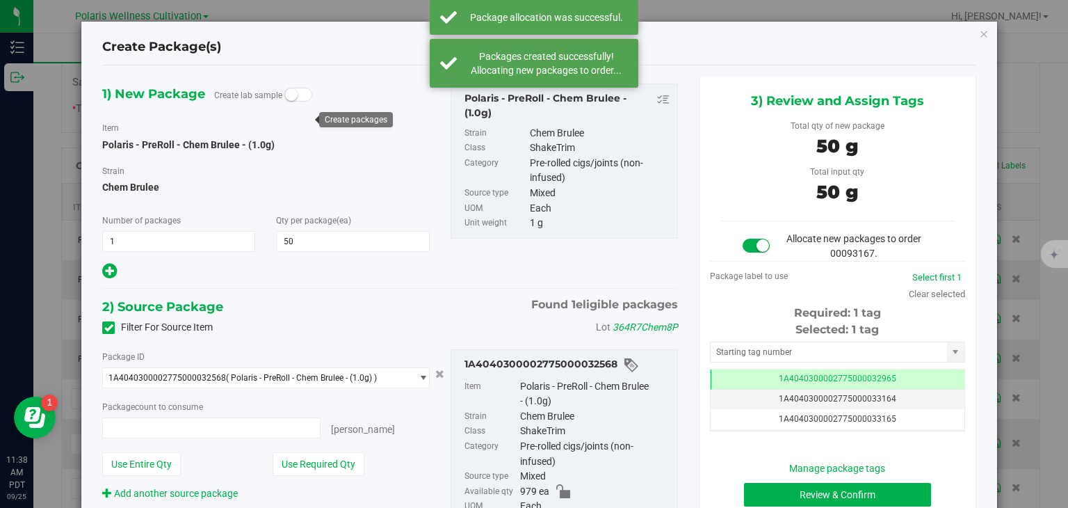 Image resolution: width=1068 pixels, height=508 pixels. What do you see at coordinates (188, 145) in the screenshot?
I see `span: Polaris - PreRoll - Chem Brulee - (1.0g)` at bounding box center [188, 145].